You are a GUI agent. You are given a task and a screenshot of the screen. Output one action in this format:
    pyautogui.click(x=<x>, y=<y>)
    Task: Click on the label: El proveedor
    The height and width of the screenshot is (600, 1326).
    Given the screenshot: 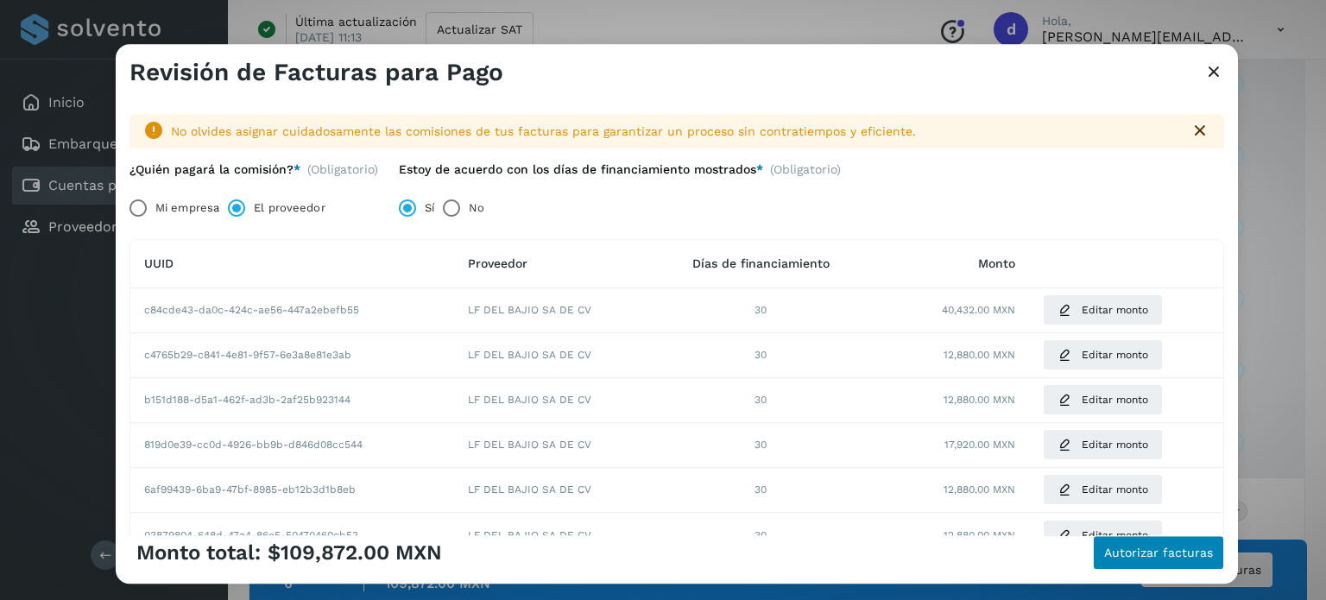 What is the action you would take?
    pyautogui.click(x=289, y=208)
    